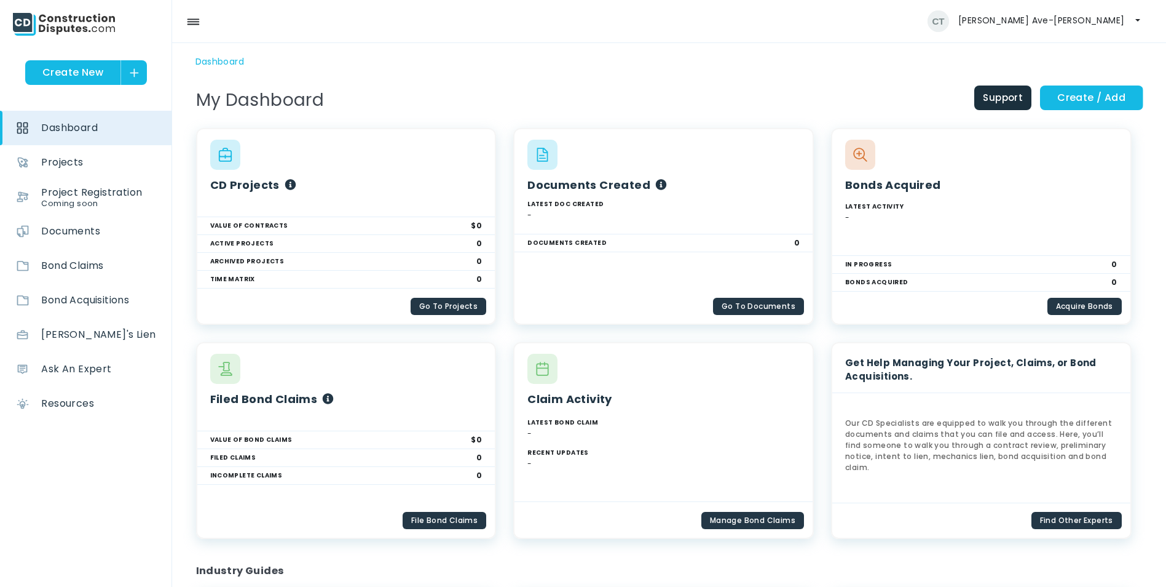 The height and width of the screenshot is (587, 1166). Describe the element at coordinates (95, 403) in the screenshot. I see `a: Resources` at that location.